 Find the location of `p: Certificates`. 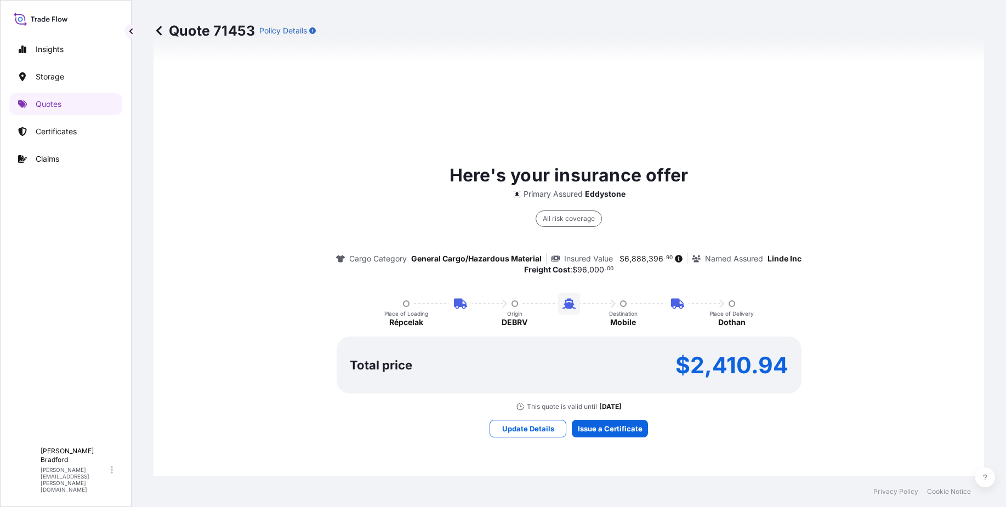

p: Certificates is located at coordinates (56, 132).